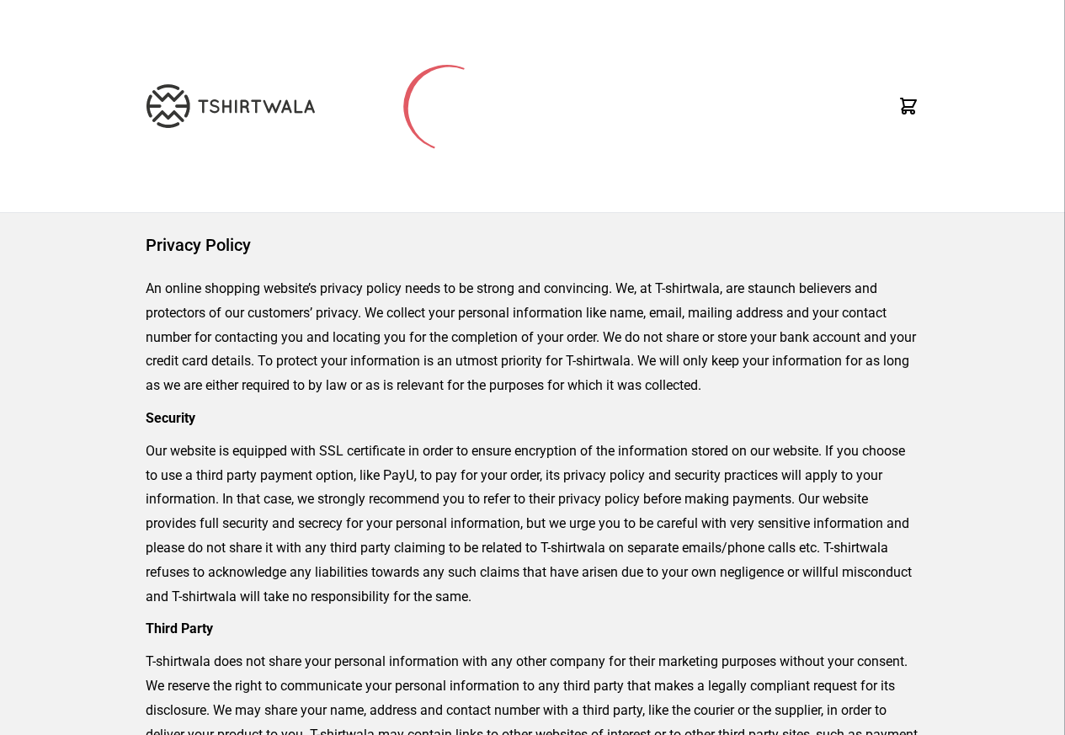 The width and height of the screenshot is (1065, 735). Describe the element at coordinates (231, 106) in the screenshot. I see `img: TW-LOGO-400-104.png` at that location.